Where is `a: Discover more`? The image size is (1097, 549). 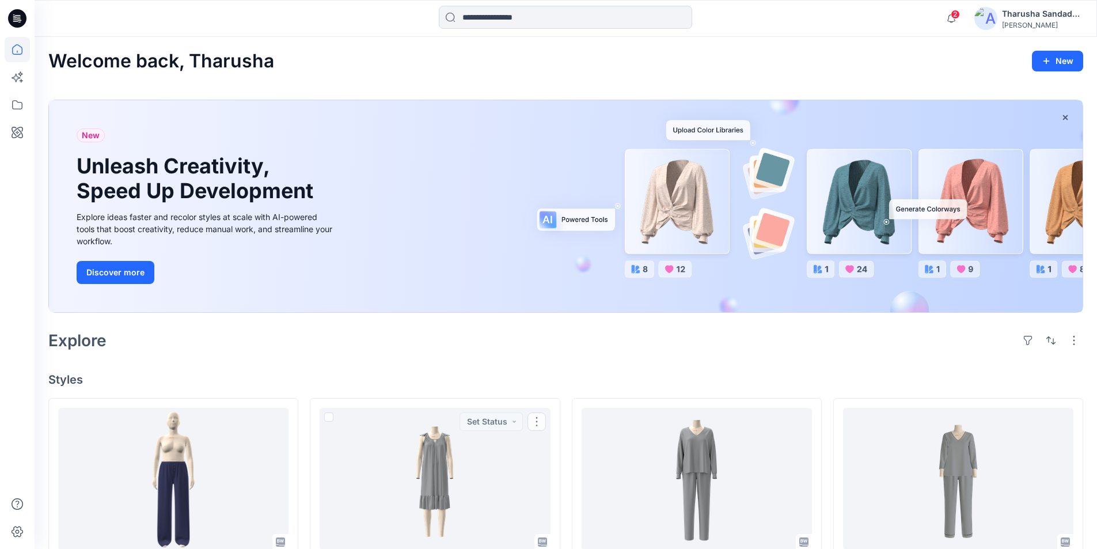
a: Discover more is located at coordinates (206, 272).